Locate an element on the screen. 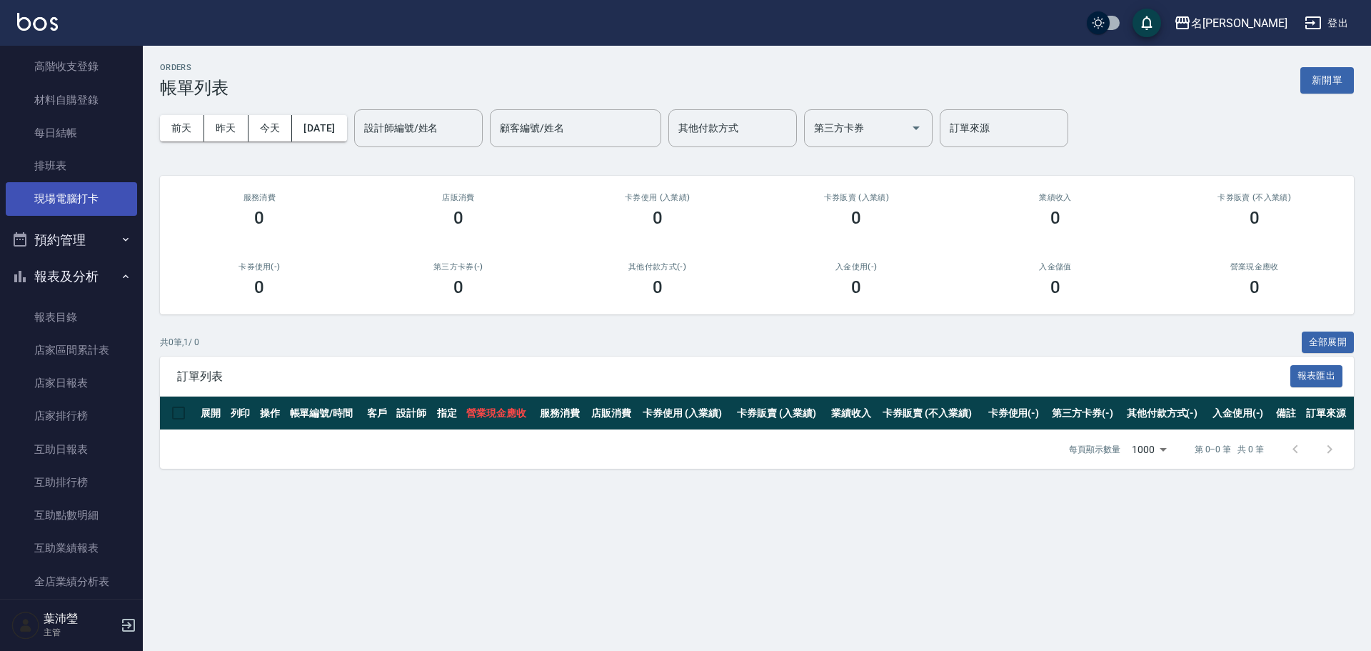  h2: 第三方卡券(-) is located at coordinates (459, 266).